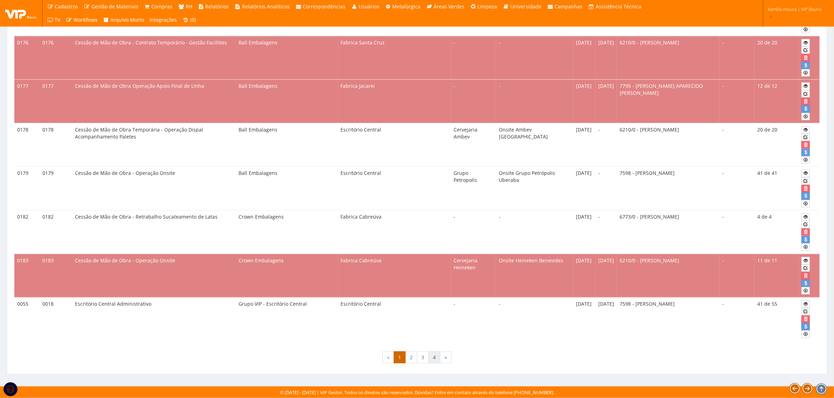 The height and width of the screenshot is (398, 834). What do you see at coordinates (445, 358) in the screenshot?
I see `a: Próxima »` at bounding box center [445, 358].